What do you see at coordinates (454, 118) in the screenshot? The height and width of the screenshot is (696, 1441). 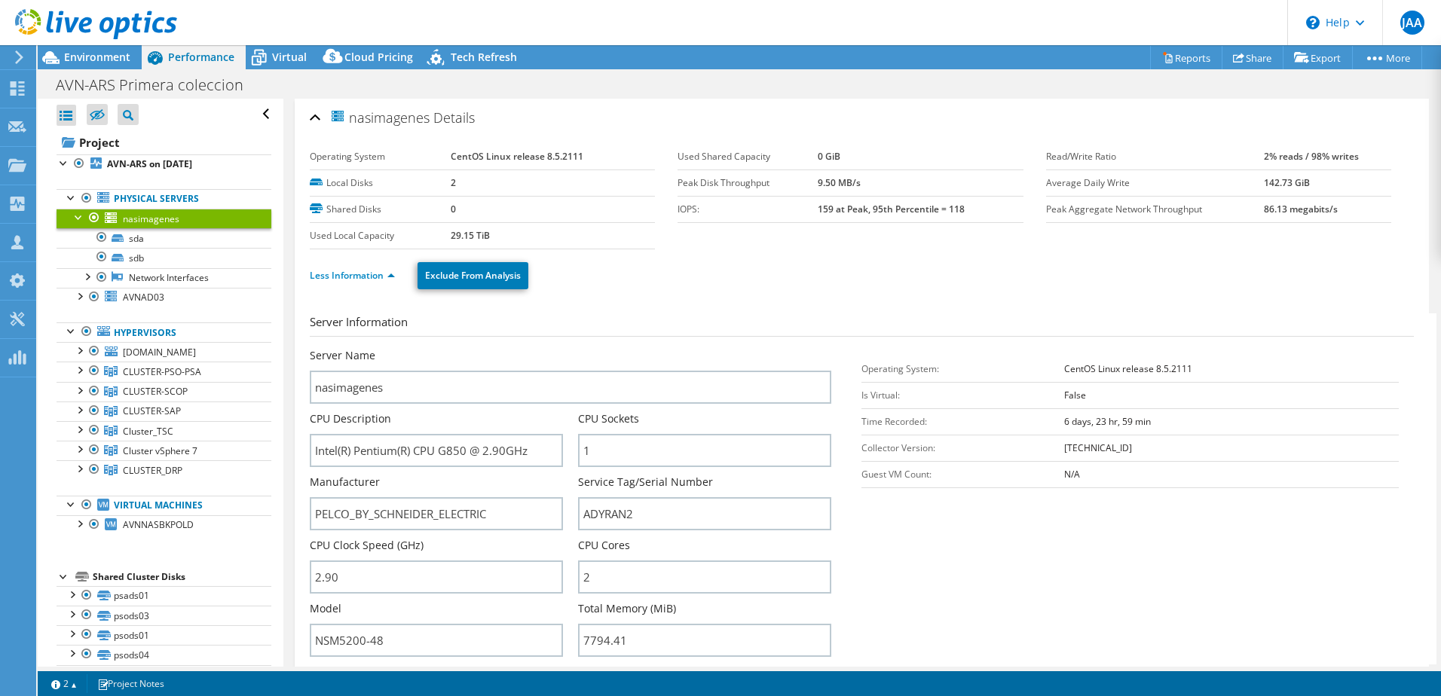 I see `span: Details` at bounding box center [454, 118].